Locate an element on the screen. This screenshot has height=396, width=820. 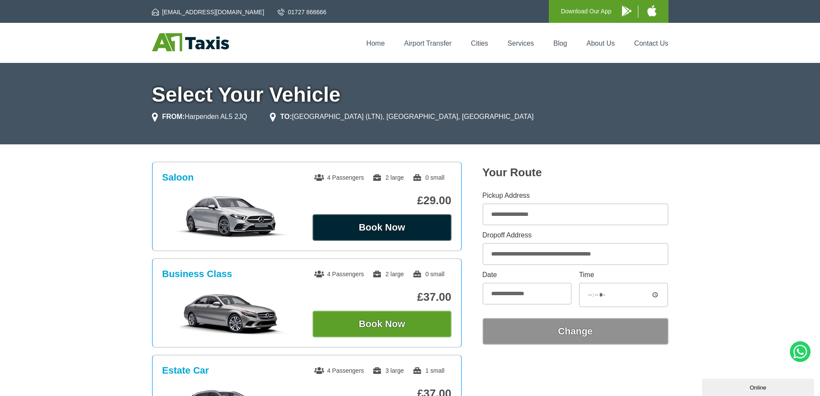
li: Harpenden AL5 2JQ is located at coordinates (199, 117).